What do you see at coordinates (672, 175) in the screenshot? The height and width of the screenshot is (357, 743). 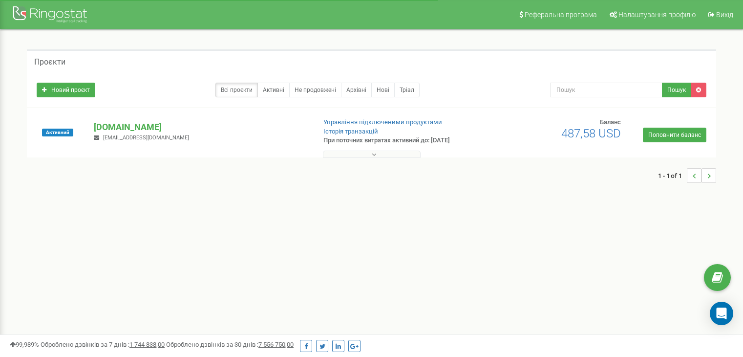 I see `span: 1 - 1 of 1` at bounding box center [672, 175].